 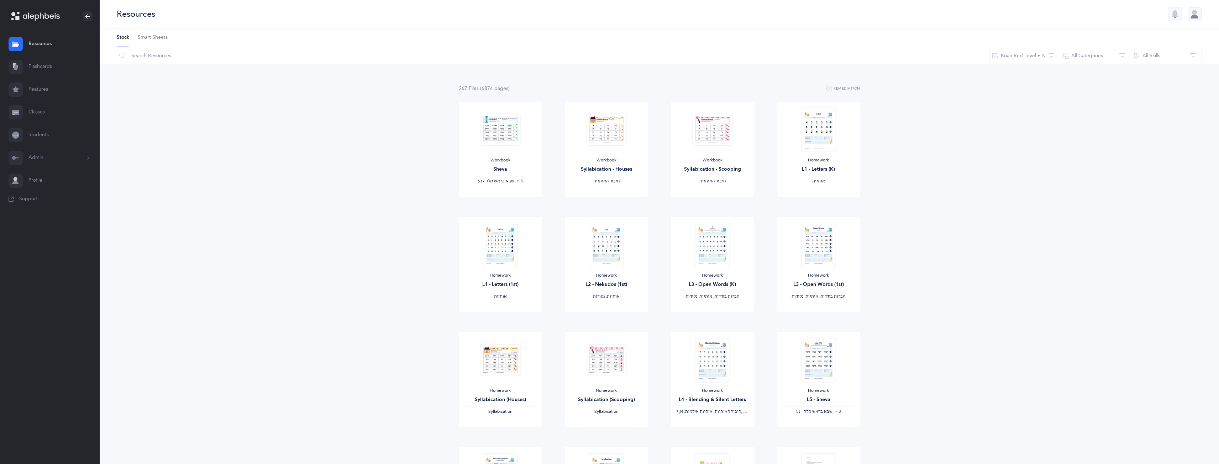 What do you see at coordinates (500, 360) in the screenshot?
I see `img: Homework_Syllabication-EN_Red_Houses_EN_thumbnail_1724301135.png` at bounding box center [500, 360].